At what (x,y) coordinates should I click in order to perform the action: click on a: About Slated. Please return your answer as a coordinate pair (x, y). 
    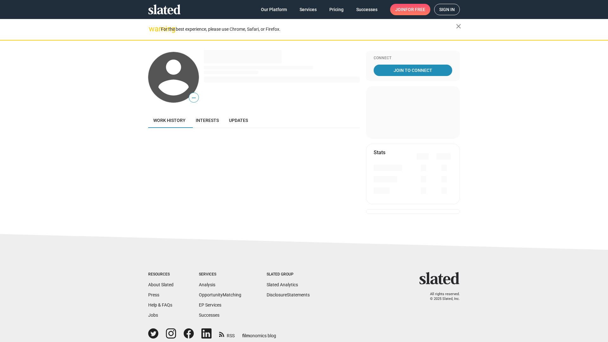
    Looking at the image, I should click on (161, 285).